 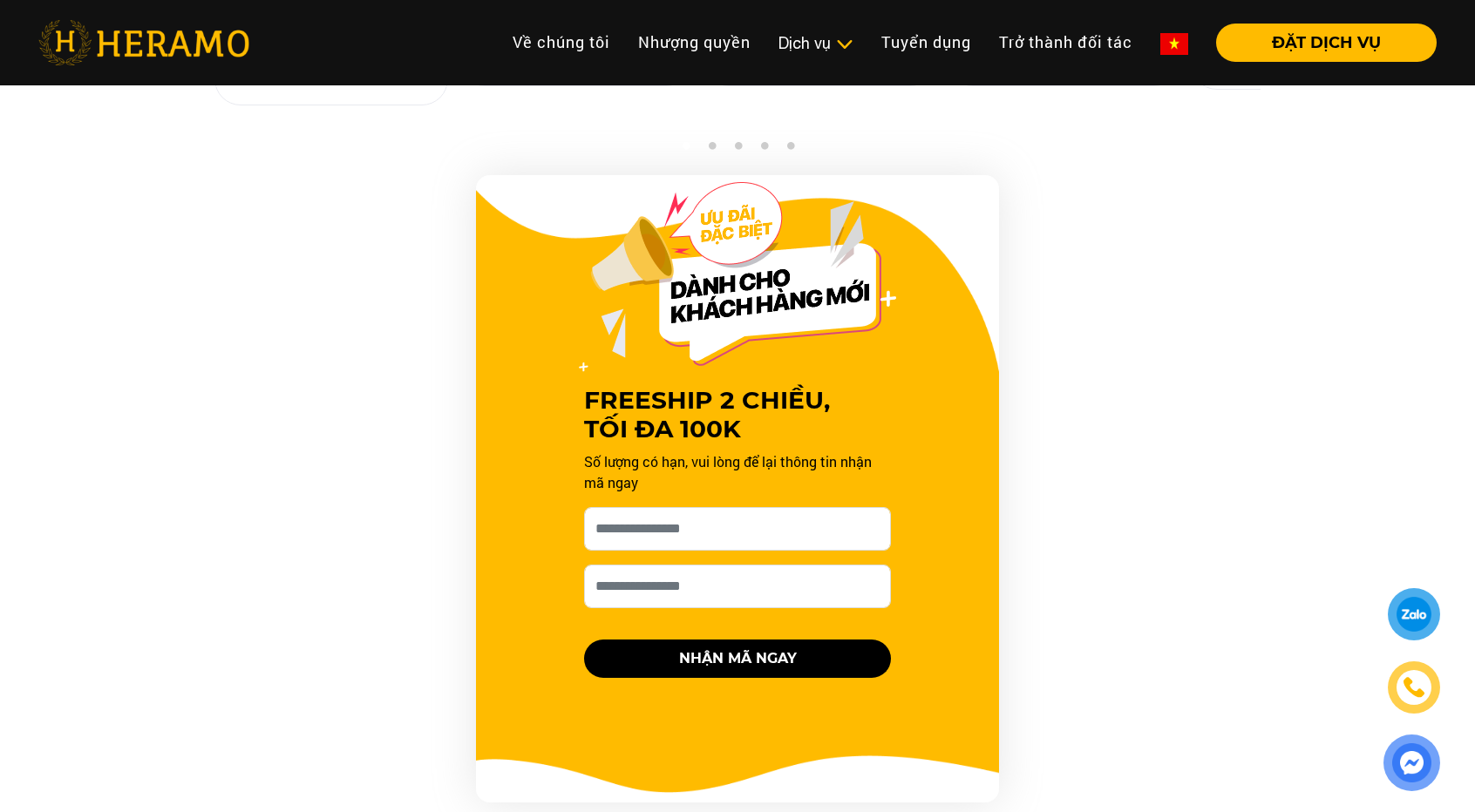 What do you see at coordinates (738, 659) in the screenshot?
I see `button: NHẬN MÃ NGAY` at bounding box center [738, 659].